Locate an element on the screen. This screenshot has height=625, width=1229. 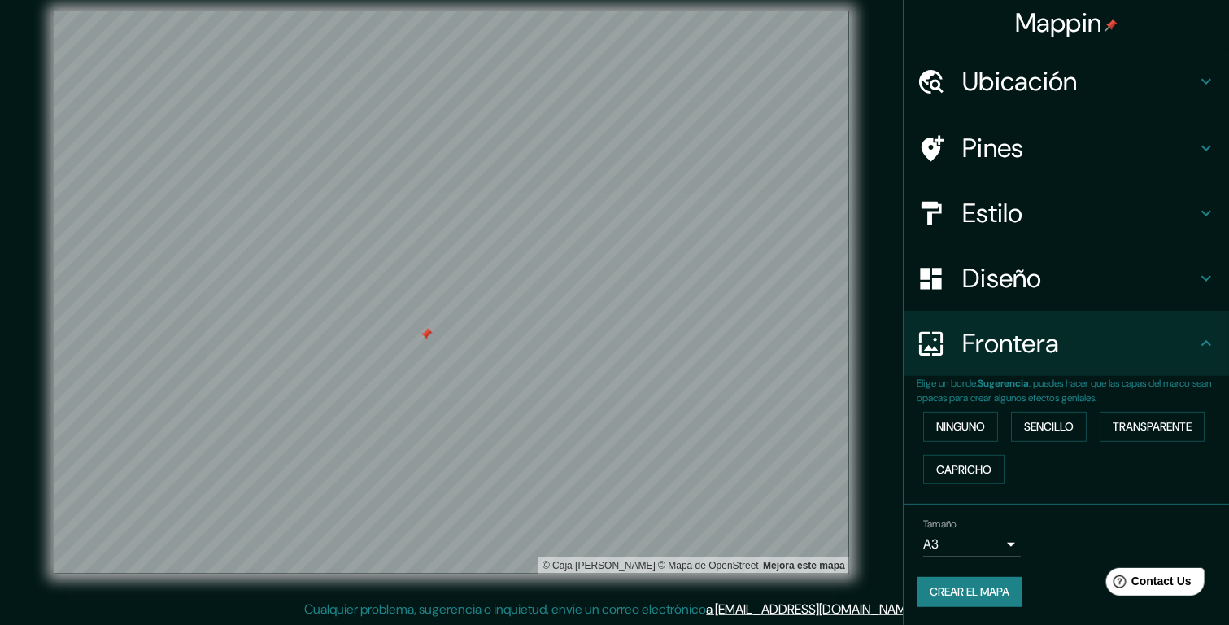
label: Tamaño is located at coordinates (939, 524).